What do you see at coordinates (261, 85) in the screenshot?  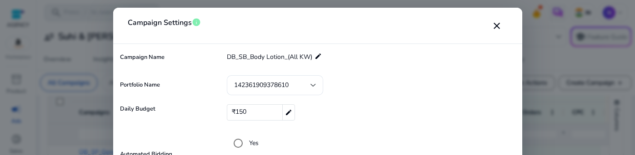 I see `span: 142361909378610` at bounding box center [261, 85].